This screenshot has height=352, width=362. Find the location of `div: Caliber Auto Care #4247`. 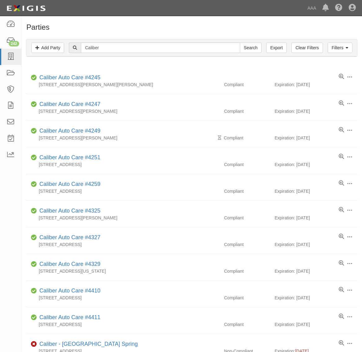

div: Caliber Auto Care #4247 is located at coordinates (69, 105).